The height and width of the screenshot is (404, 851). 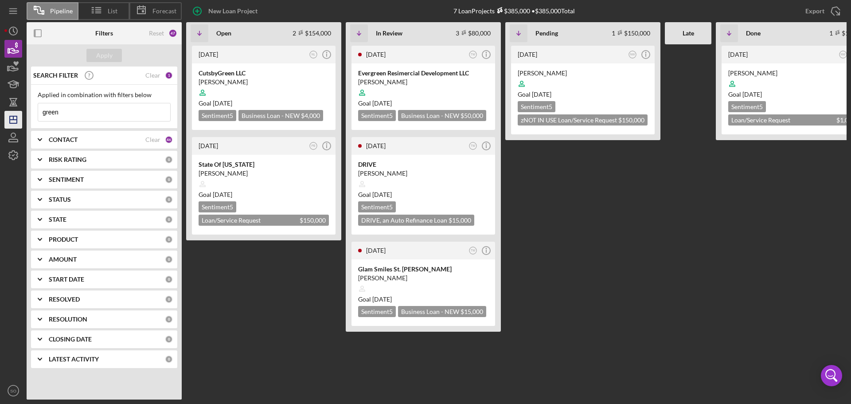 What do you see at coordinates (60, 199) in the screenshot?
I see `b: STATUS` at bounding box center [60, 199].